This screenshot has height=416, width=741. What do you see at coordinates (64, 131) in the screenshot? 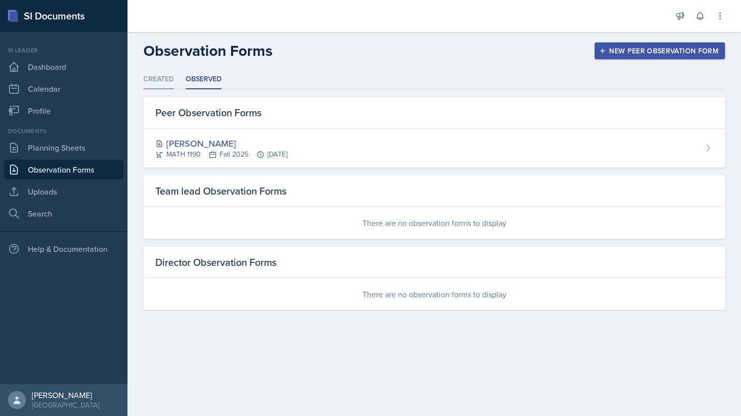
I see `div: Documents` at bounding box center [64, 131].